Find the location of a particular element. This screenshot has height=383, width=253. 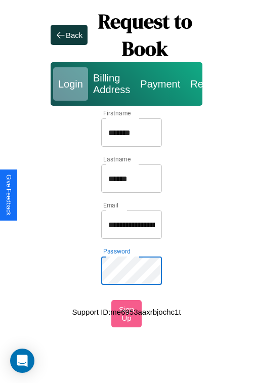

div: Open Intercom Messenger is located at coordinates (22, 361).